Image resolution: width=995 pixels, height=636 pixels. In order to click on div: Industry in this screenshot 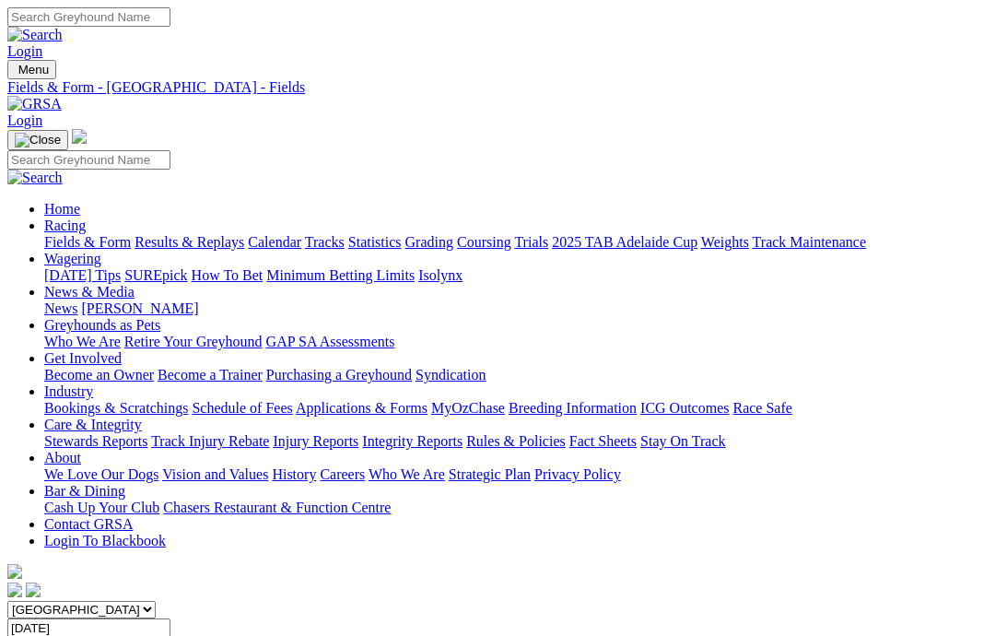, I will do `click(516, 408)`.